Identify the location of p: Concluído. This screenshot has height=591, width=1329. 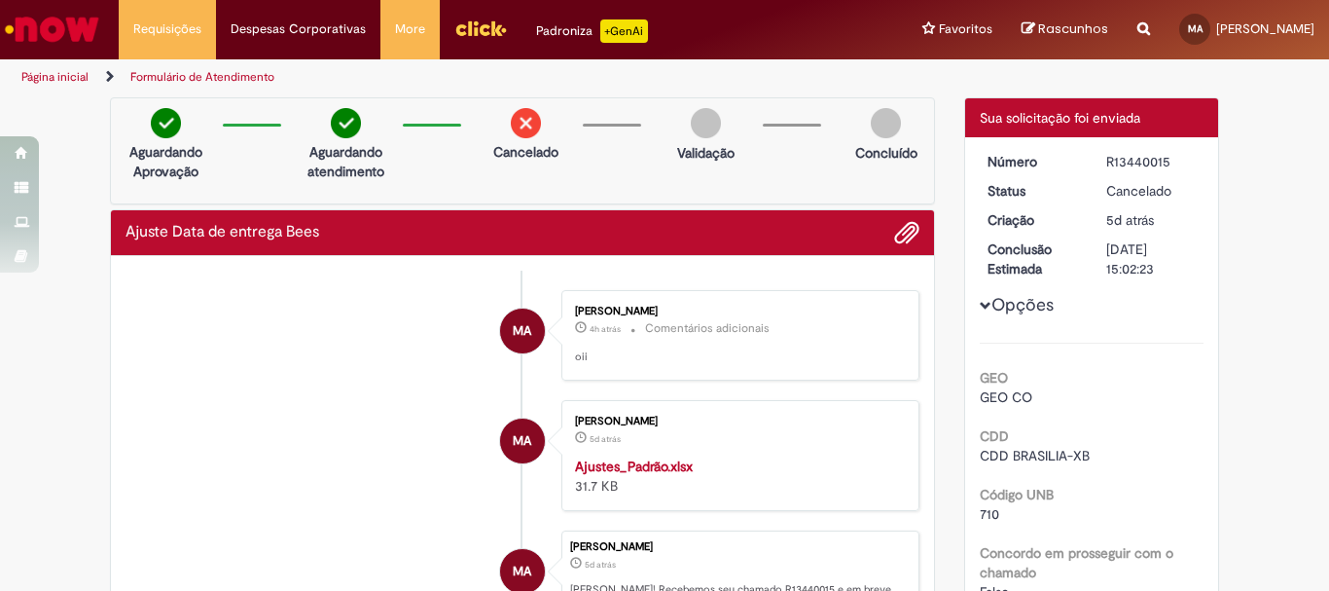
(887, 153).